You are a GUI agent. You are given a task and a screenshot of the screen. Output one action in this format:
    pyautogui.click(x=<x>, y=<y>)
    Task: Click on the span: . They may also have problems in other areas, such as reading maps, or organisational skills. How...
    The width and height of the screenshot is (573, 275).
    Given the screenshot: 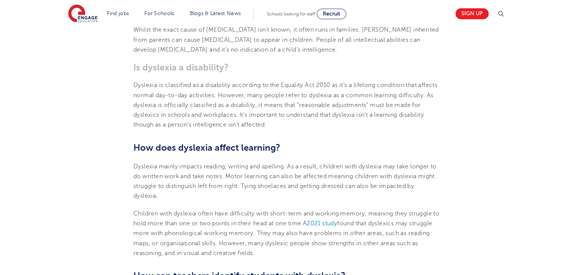 What is the action you would take?
    pyautogui.click(x=281, y=243)
    